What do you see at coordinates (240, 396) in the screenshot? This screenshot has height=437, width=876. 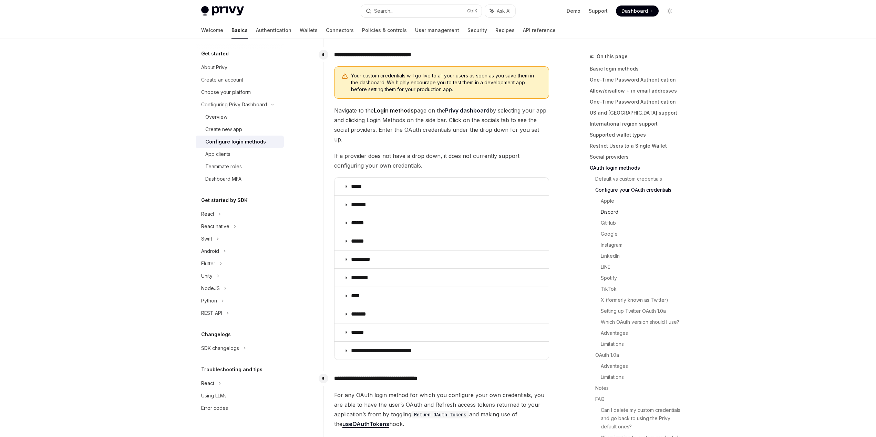 I see `a: Using LLMs` at bounding box center [240, 396].